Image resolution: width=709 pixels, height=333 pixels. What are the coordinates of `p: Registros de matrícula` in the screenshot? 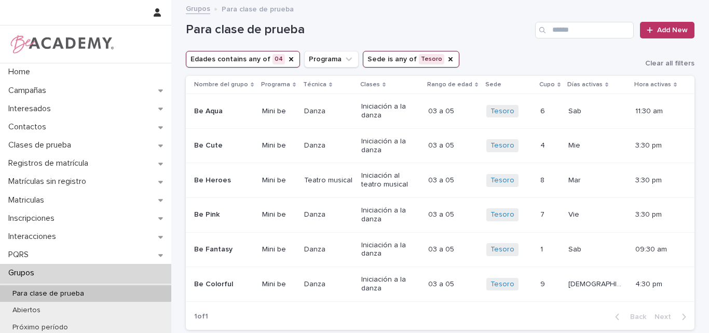 It's located at (50, 163).